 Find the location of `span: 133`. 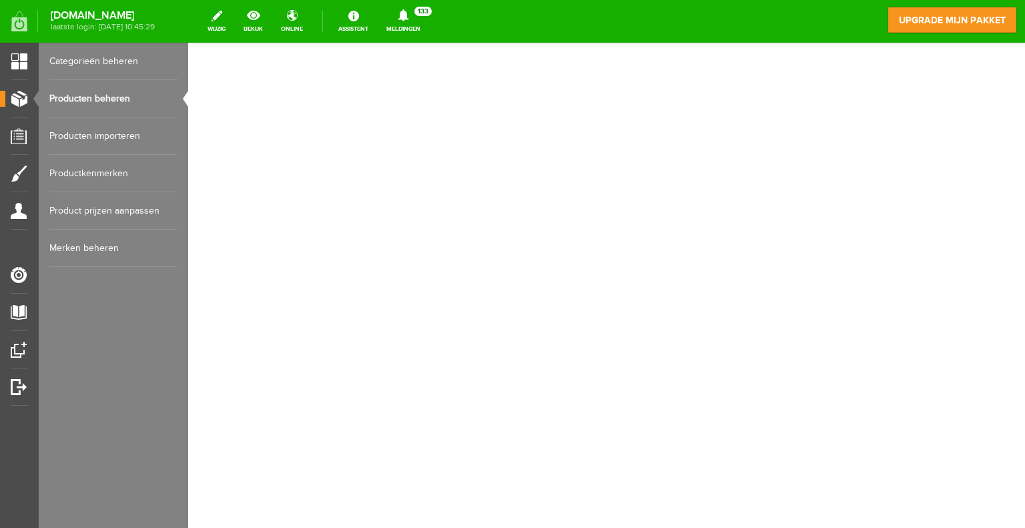

span: 133 is located at coordinates (423, 11).